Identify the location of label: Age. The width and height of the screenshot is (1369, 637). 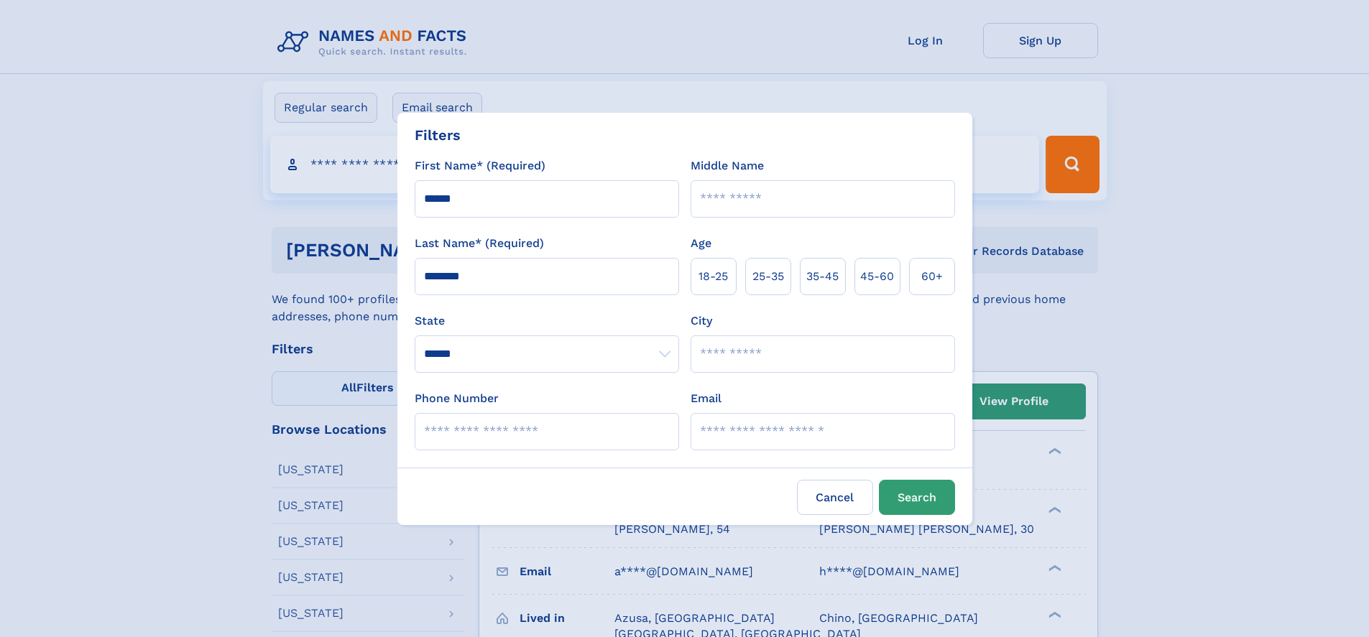
(700, 244).